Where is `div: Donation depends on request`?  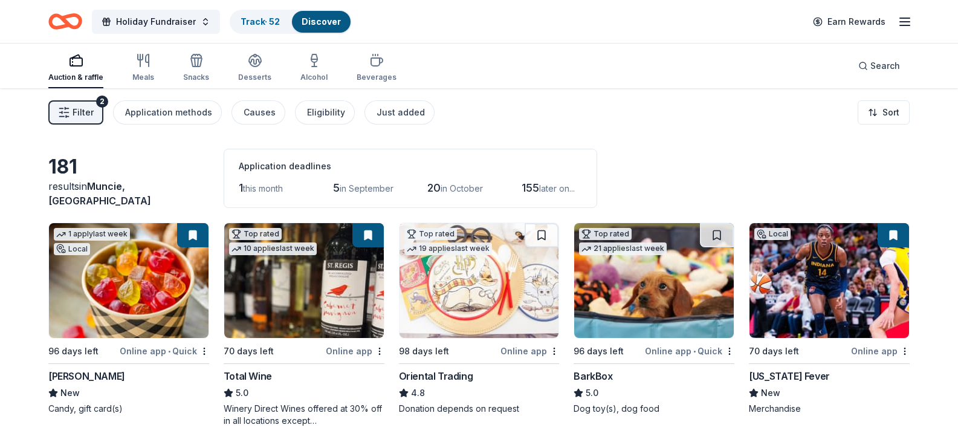 div: Donation depends on request is located at coordinates (479, 409).